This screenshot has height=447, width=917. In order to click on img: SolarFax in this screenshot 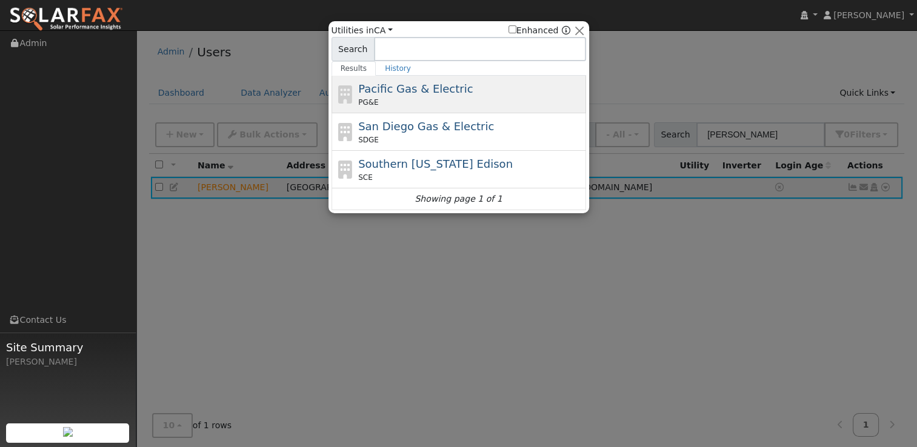, I will do `click(66, 19)`.